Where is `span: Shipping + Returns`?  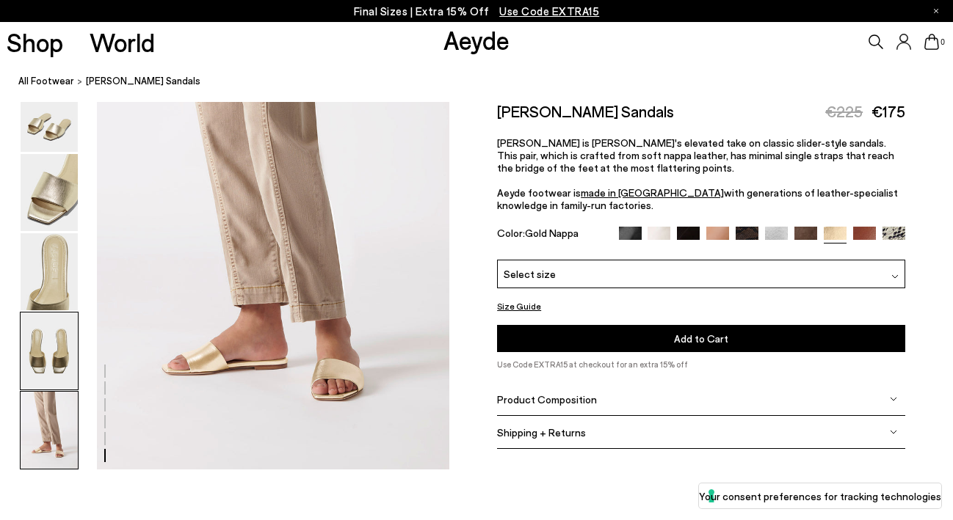
span: Shipping + Returns is located at coordinates (541, 432).